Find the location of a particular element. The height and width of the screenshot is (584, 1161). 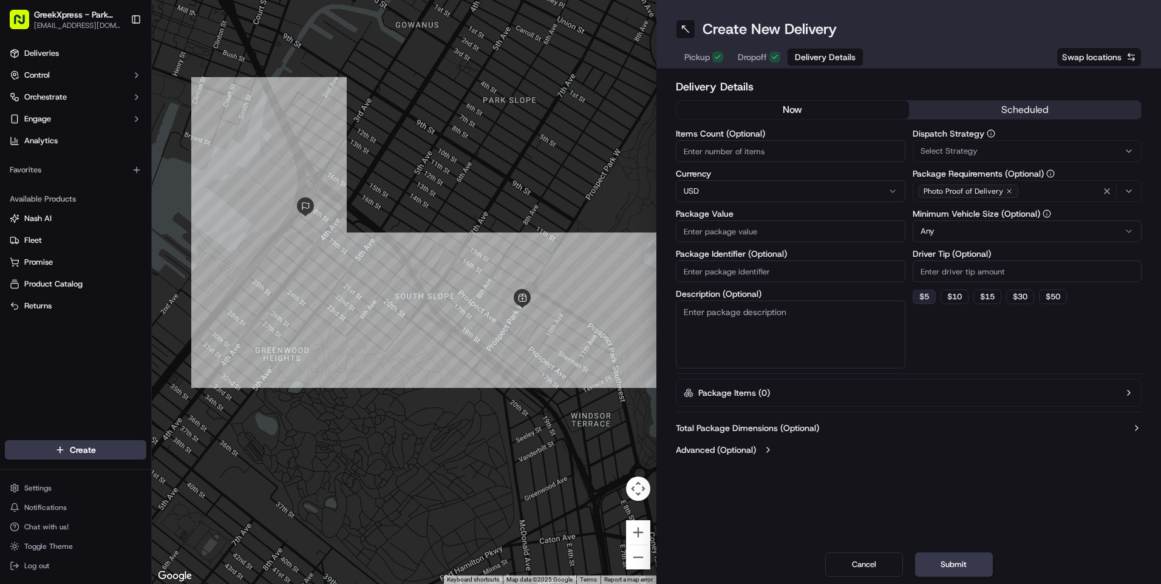

span: Dropoff is located at coordinates (752, 57).